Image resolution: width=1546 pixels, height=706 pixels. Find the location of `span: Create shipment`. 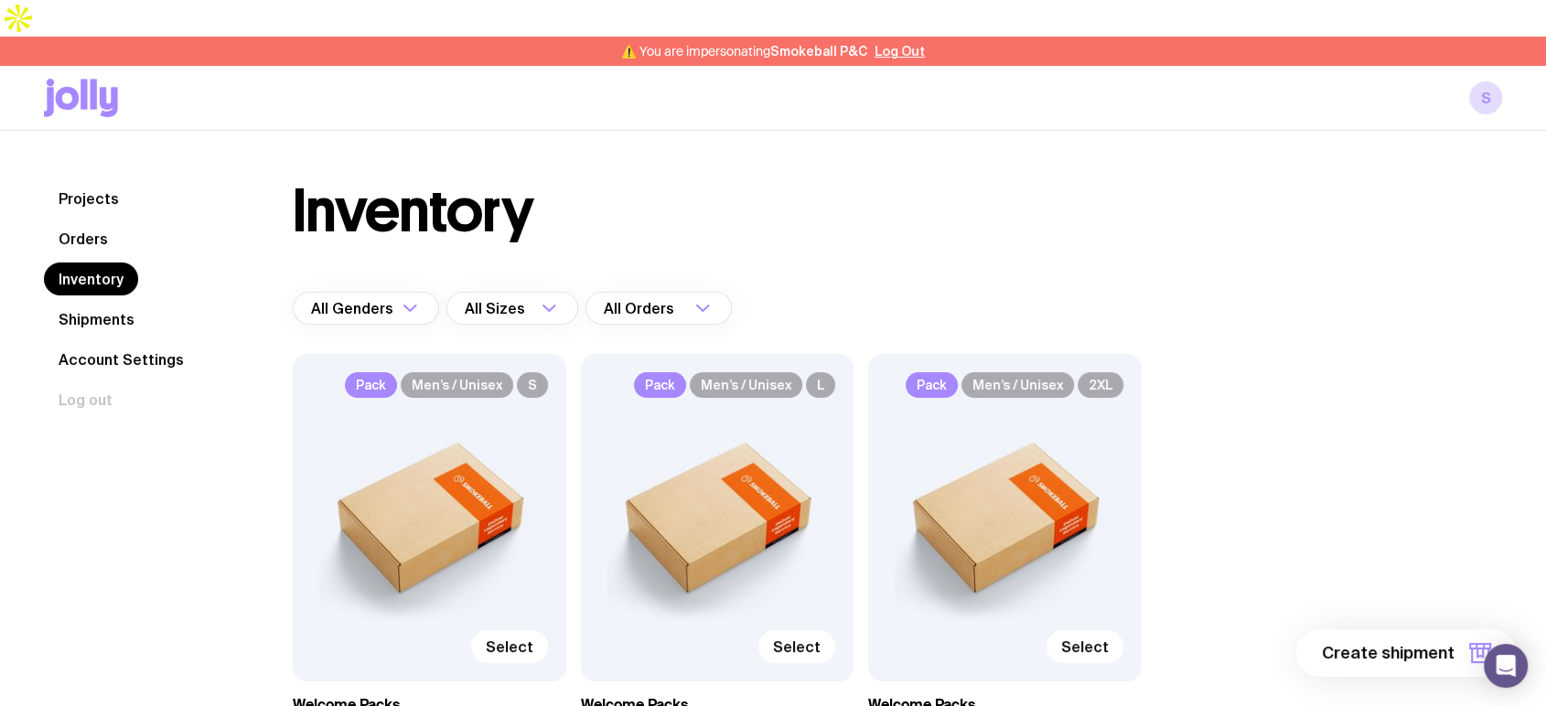

span: Create shipment is located at coordinates (1388, 653).